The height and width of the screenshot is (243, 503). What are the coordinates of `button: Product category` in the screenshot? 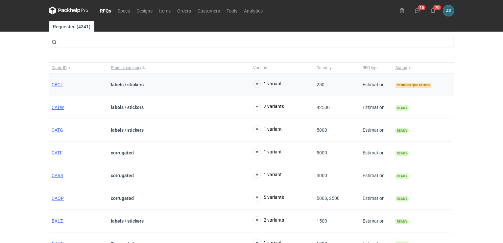 It's located at (179, 68).